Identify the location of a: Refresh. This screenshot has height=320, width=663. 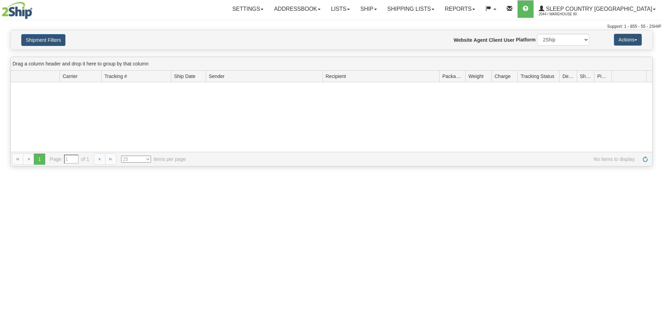
(645, 159).